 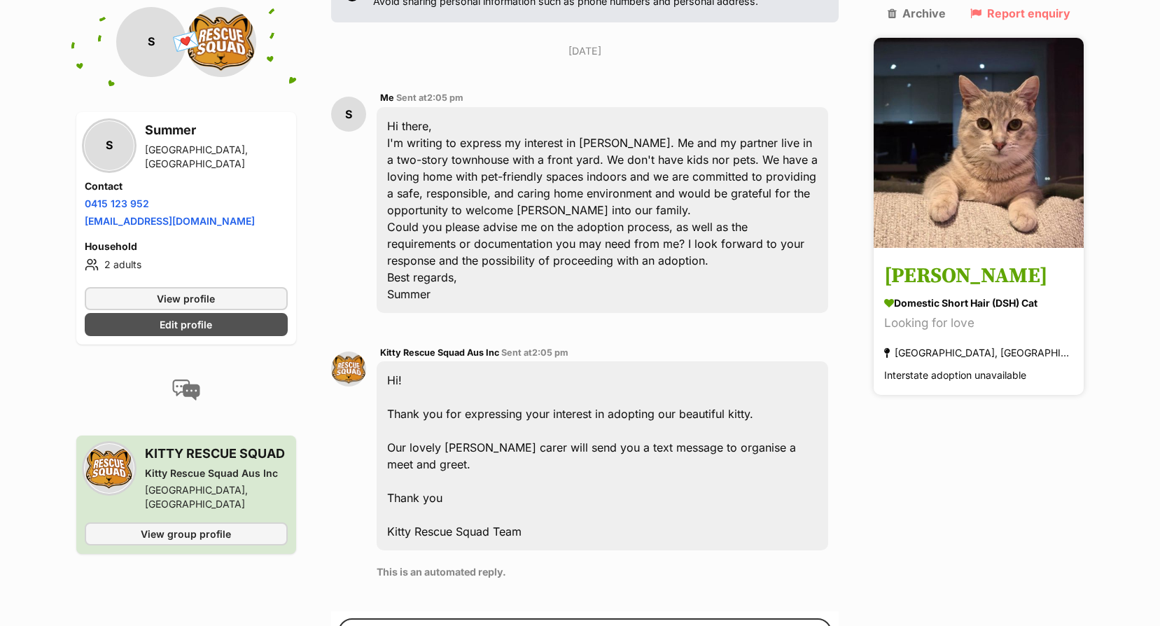 What do you see at coordinates (916, 13) in the screenshot?
I see `a: Archive` at bounding box center [916, 13].